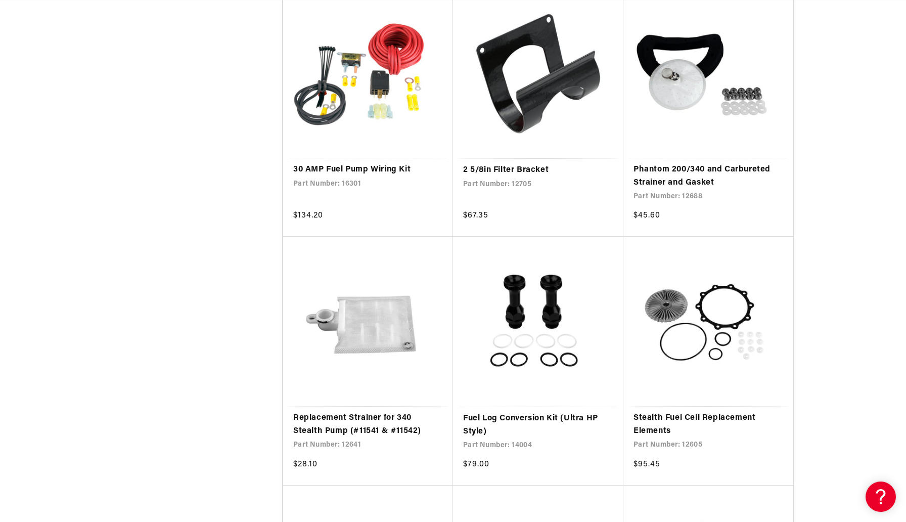  Describe the element at coordinates (368, 170) in the screenshot. I see `a: 30 AMP Fuel Pump Wiring Kit` at that location.